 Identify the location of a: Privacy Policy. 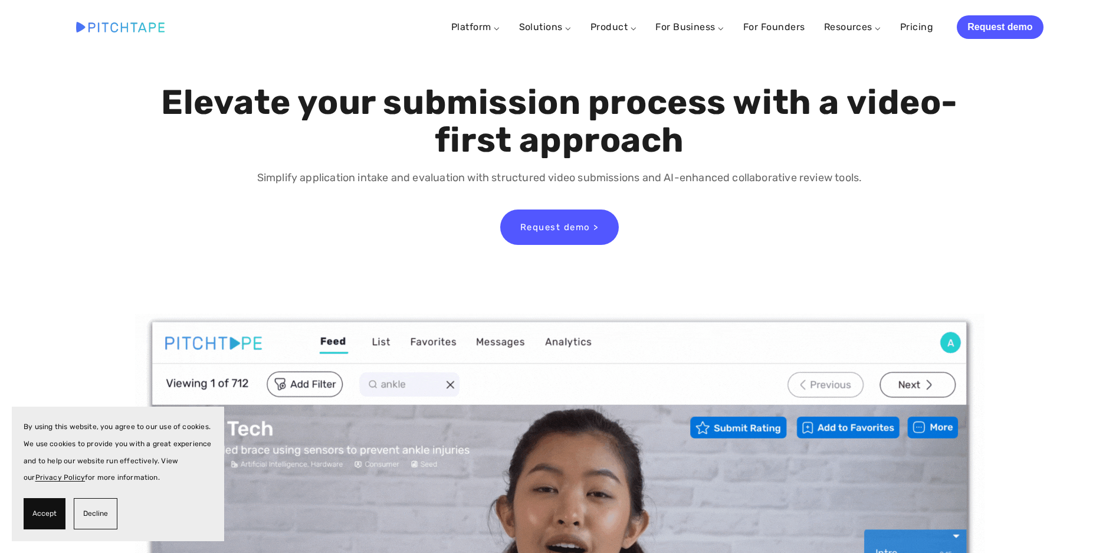
(60, 477).